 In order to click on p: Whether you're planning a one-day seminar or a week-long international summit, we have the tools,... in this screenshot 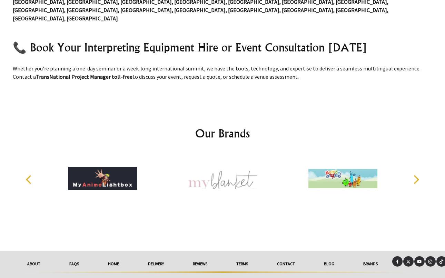, I will do `click(222, 72)`.